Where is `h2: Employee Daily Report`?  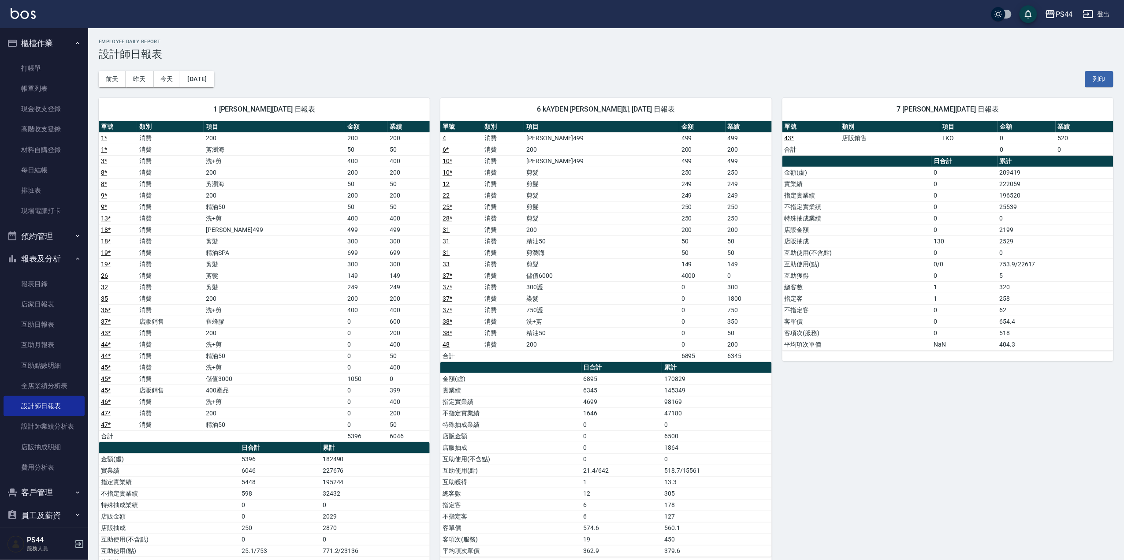 h2: Employee Daily Report is located at coordinates (606, 41).